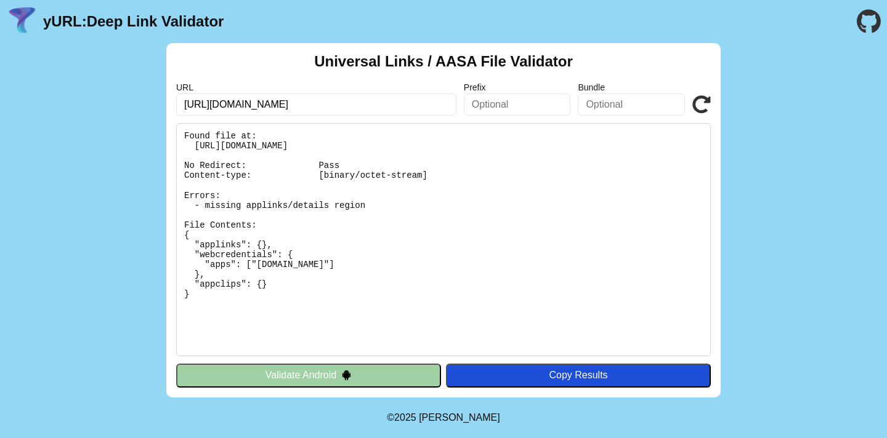 The height and width of the screenshot is (438, 887). What do you see at coordinates (316, 87) in the screenshot?
I see `label: URL` at bounding box center [316, 87].